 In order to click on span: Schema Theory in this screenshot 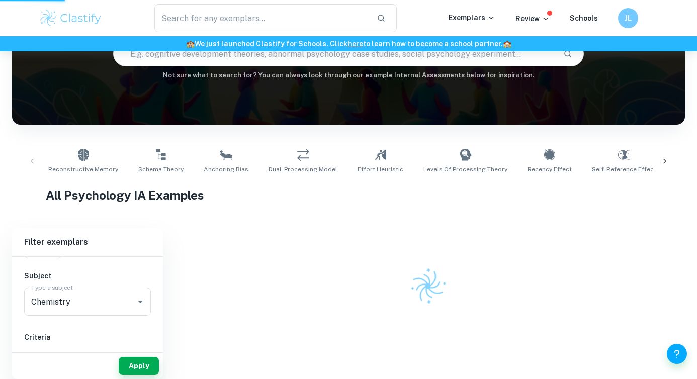, I will do `click(161, 170)`.